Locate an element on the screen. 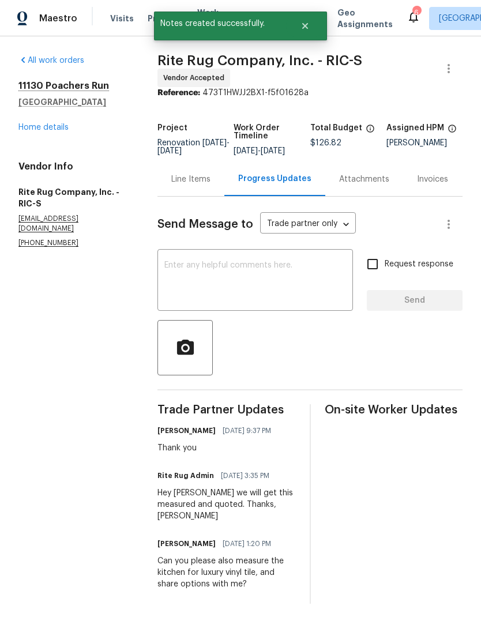 The height and width of the screenshot is (617, 481). span: Request response is located at coordinates (419, 264).